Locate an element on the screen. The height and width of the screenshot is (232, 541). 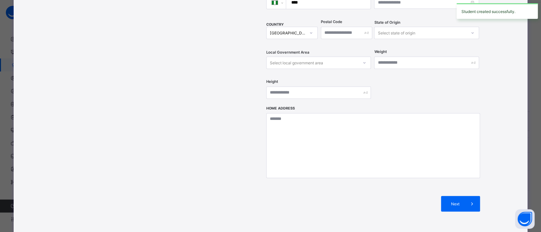
label: Home Address is located at coordinates (280, 108).